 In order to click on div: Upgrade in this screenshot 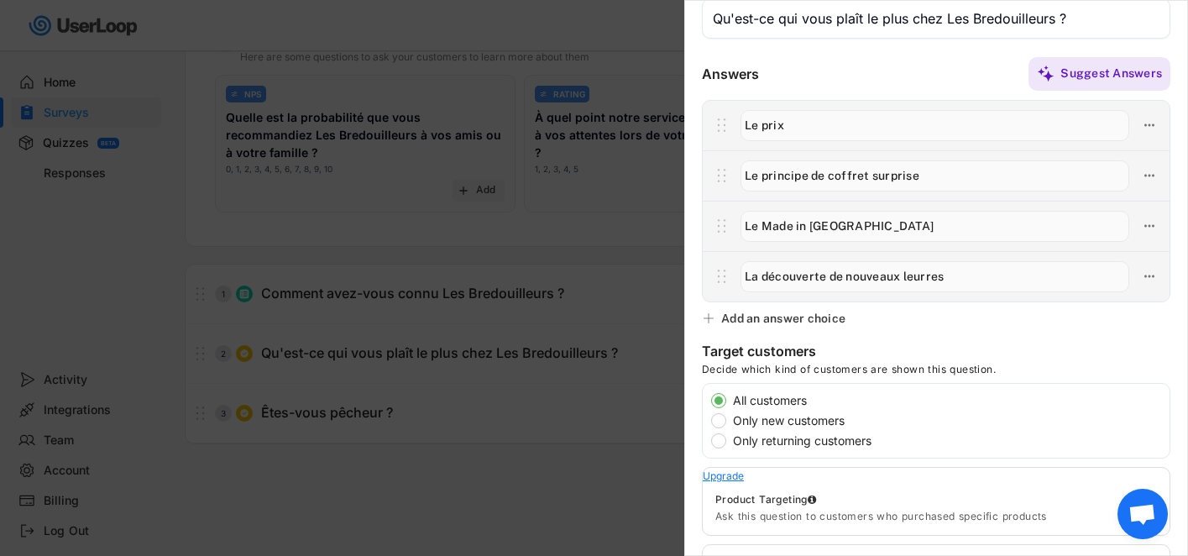, I will do `click(728, 476)`.